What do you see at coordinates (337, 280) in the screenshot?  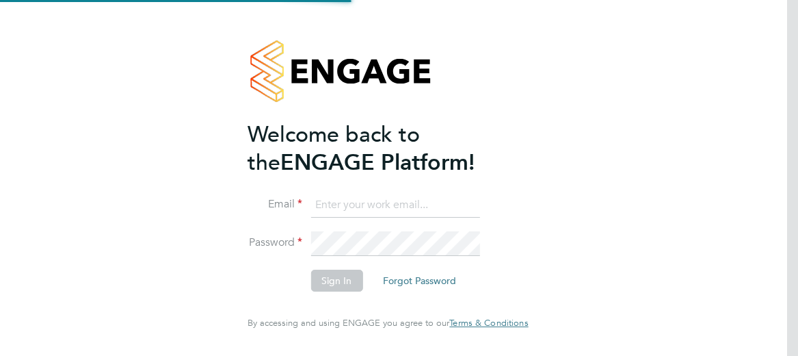 I see `button: Sign In` at bounding box center [337, 280].